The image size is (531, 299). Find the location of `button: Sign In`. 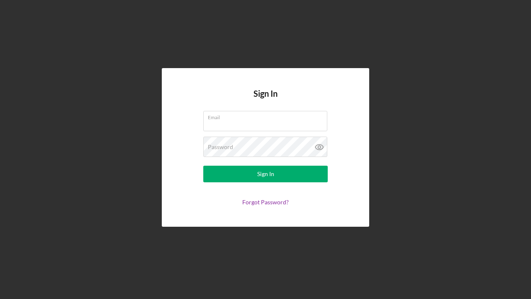

button: Sign In is located at coordinates (265, 174).